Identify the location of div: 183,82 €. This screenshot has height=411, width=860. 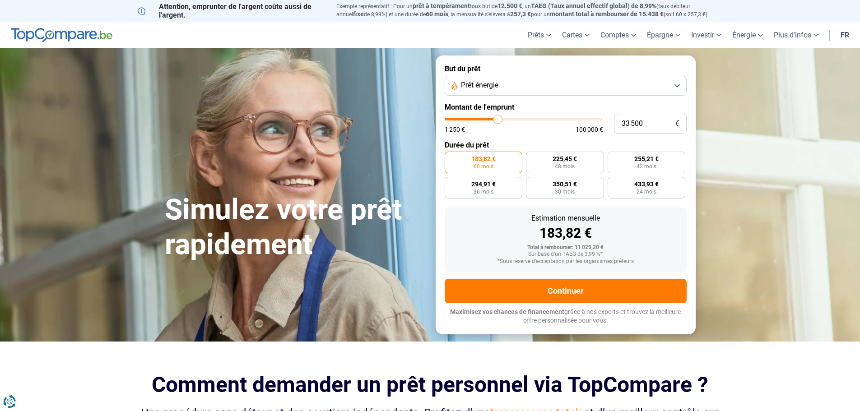
(566, 233).